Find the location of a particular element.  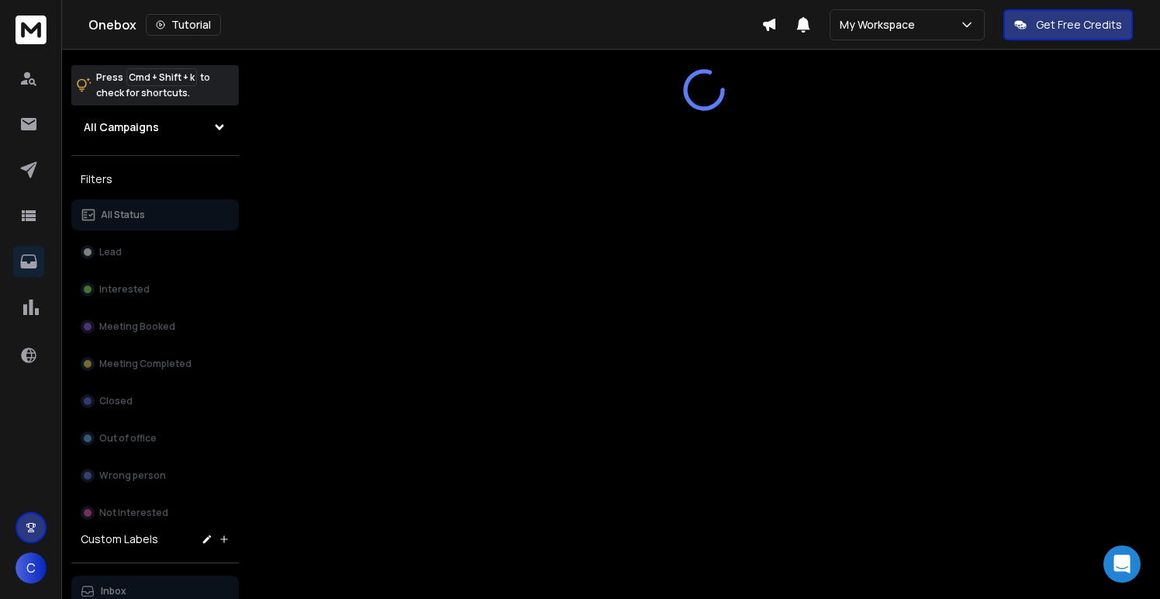

p: Get Free Credits is located at coordinates (1079, 25).